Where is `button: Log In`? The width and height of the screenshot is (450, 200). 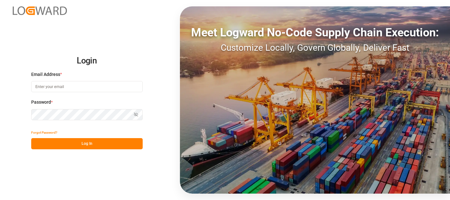
button: Log In is located at coordinates (87, 143).